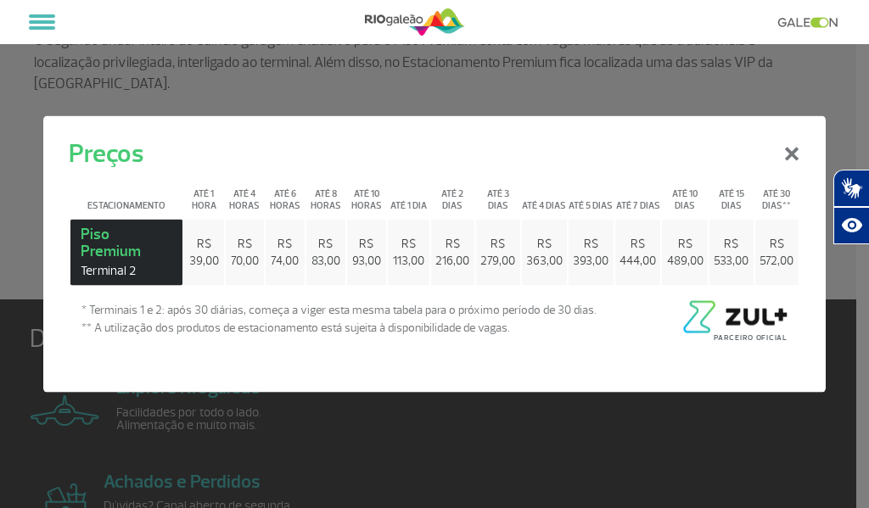 The width and height of the screenshot is (869, 508). Describe the element at coordinates (408, 252) in the screenshot. I see `span: R$ 113,00` at that location.